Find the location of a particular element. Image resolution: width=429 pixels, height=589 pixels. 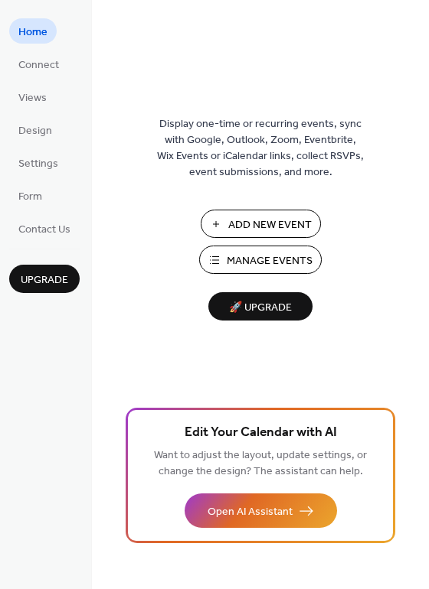

span: Want to adjust the layout, update settings, or change the design? The assistant can help. is located at coordinates (260, 464).